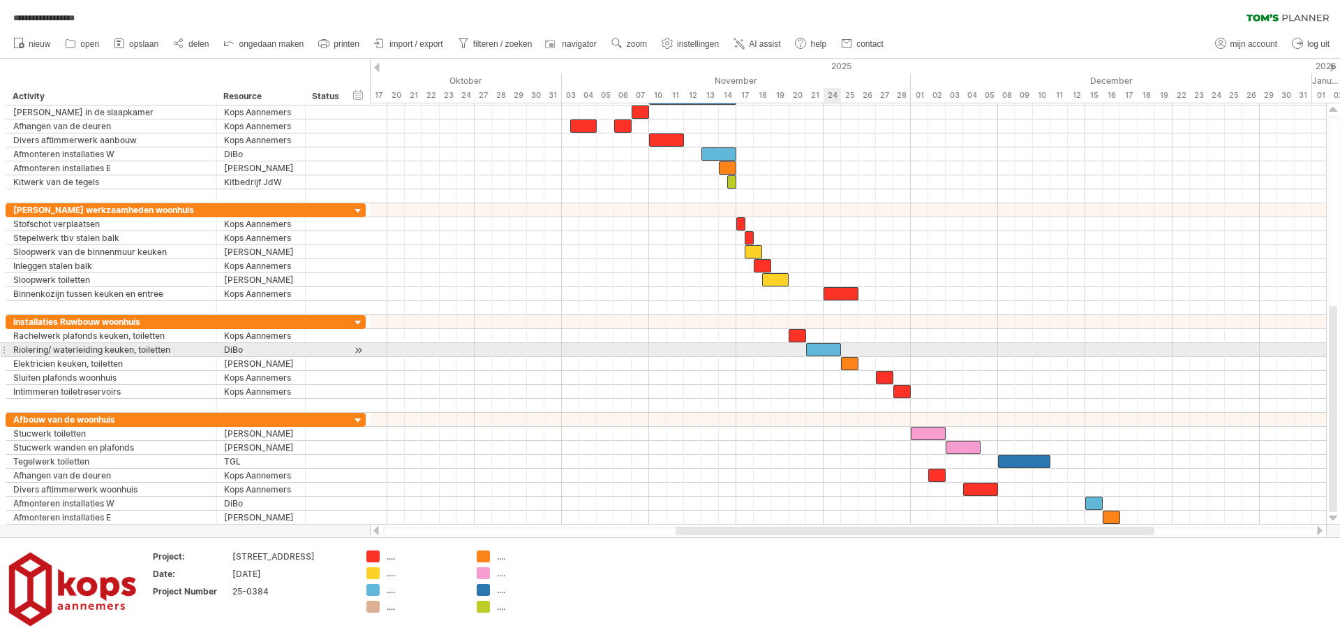  I want to click on div: donderdag, 23 Oktober 2025, so click(448, 95).